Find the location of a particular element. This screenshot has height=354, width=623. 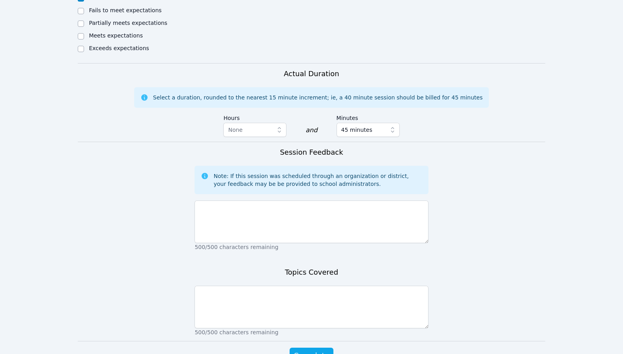

h3: Actual Duration is located at coordinates (311, 74).